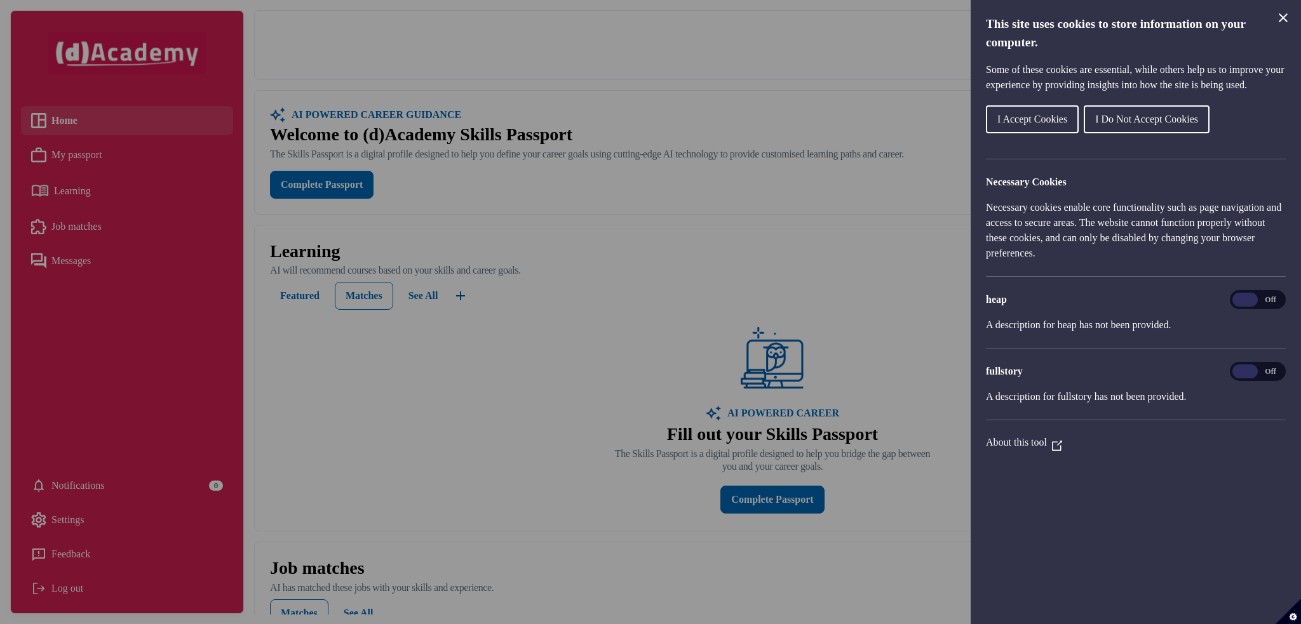  I want to click on button: I Accept Cookies, so click(1032, 119).